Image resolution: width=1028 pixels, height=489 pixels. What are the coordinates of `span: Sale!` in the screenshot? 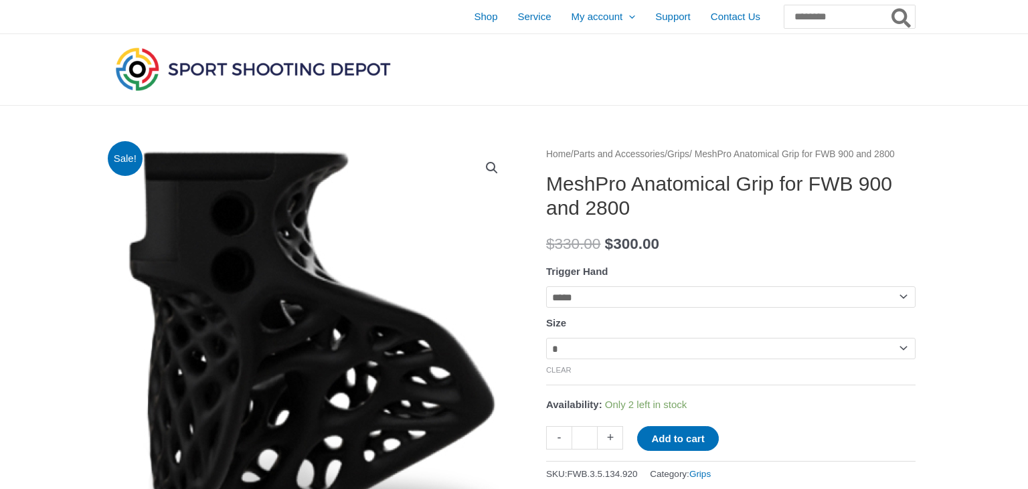 It's located at (125, 159).